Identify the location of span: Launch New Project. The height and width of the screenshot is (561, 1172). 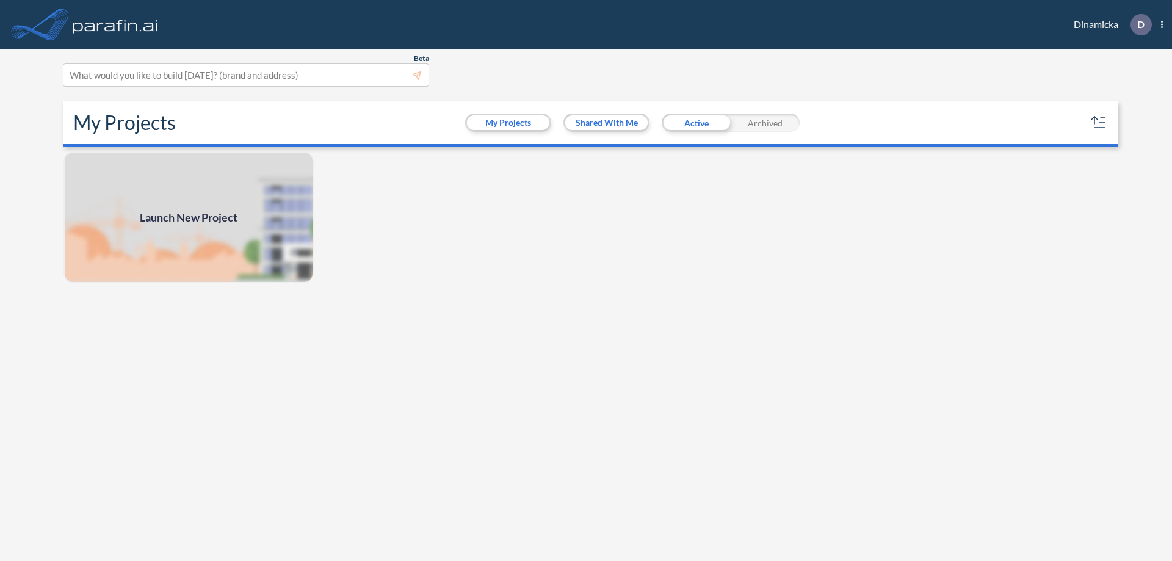
(189, 217).